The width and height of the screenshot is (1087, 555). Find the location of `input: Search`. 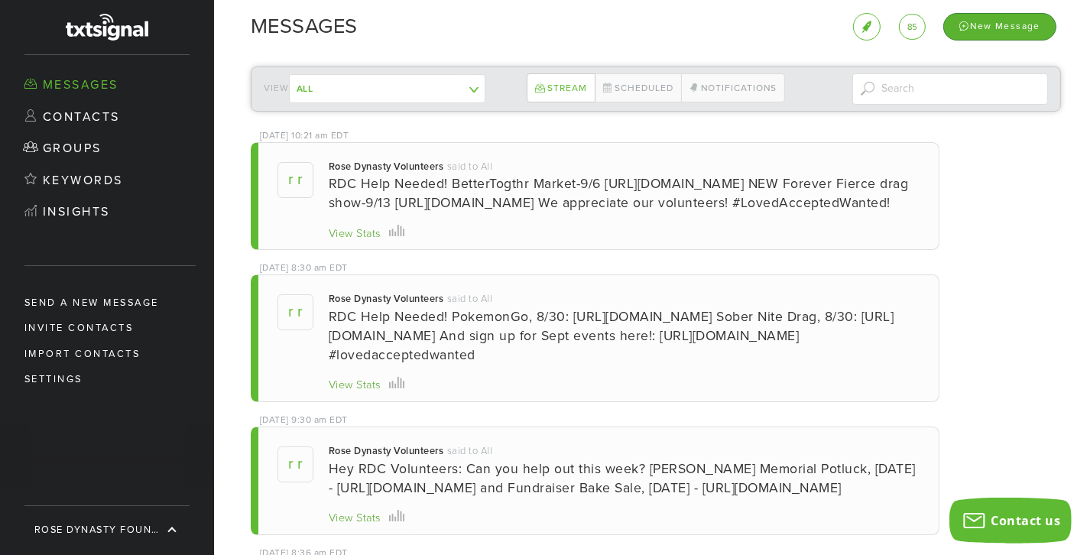

input: Search is located at coordinates (951, 89).